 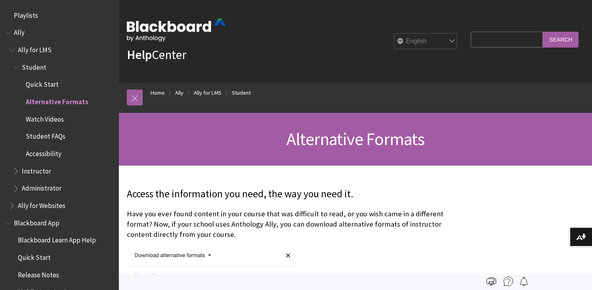 I want to click on span: Playlists, so click(x=26, y=14).